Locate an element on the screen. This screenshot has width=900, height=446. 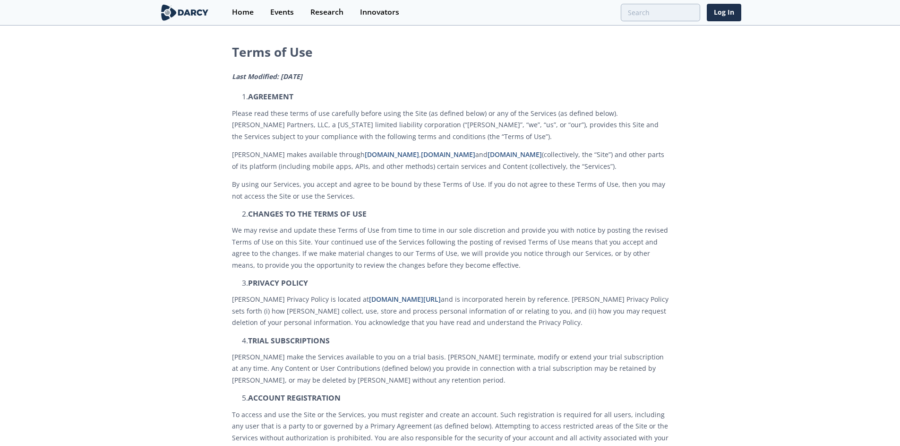
span: PRIVACY POLICY is located at coordinates (278, 283).